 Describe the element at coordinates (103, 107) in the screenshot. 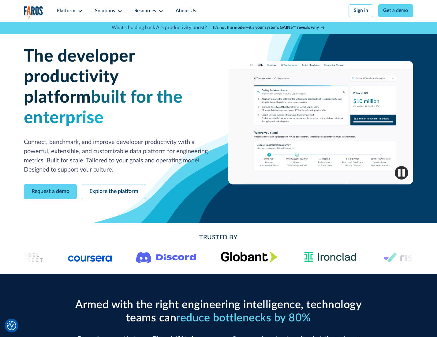

I see `span: built for the enterprise` at that location.